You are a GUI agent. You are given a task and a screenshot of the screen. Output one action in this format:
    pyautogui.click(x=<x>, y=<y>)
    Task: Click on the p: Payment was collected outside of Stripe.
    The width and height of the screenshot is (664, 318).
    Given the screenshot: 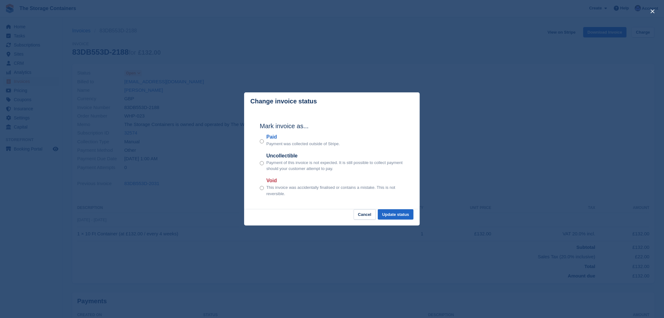 What is the action you would take?
    pyautogui.click(x=303, y=144)
    